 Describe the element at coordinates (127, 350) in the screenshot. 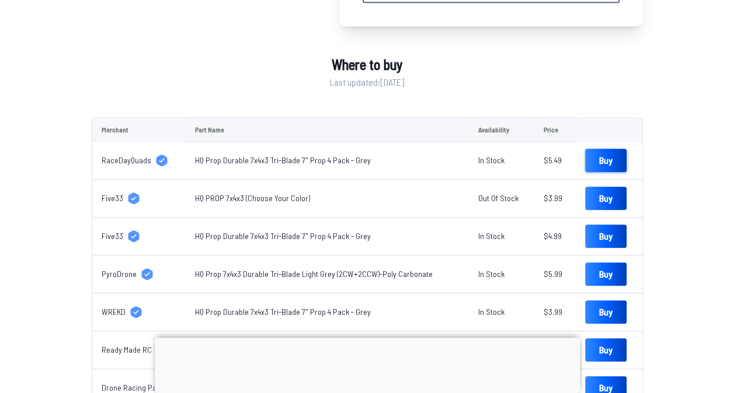

I see `span: Ready Made RC` at that location.